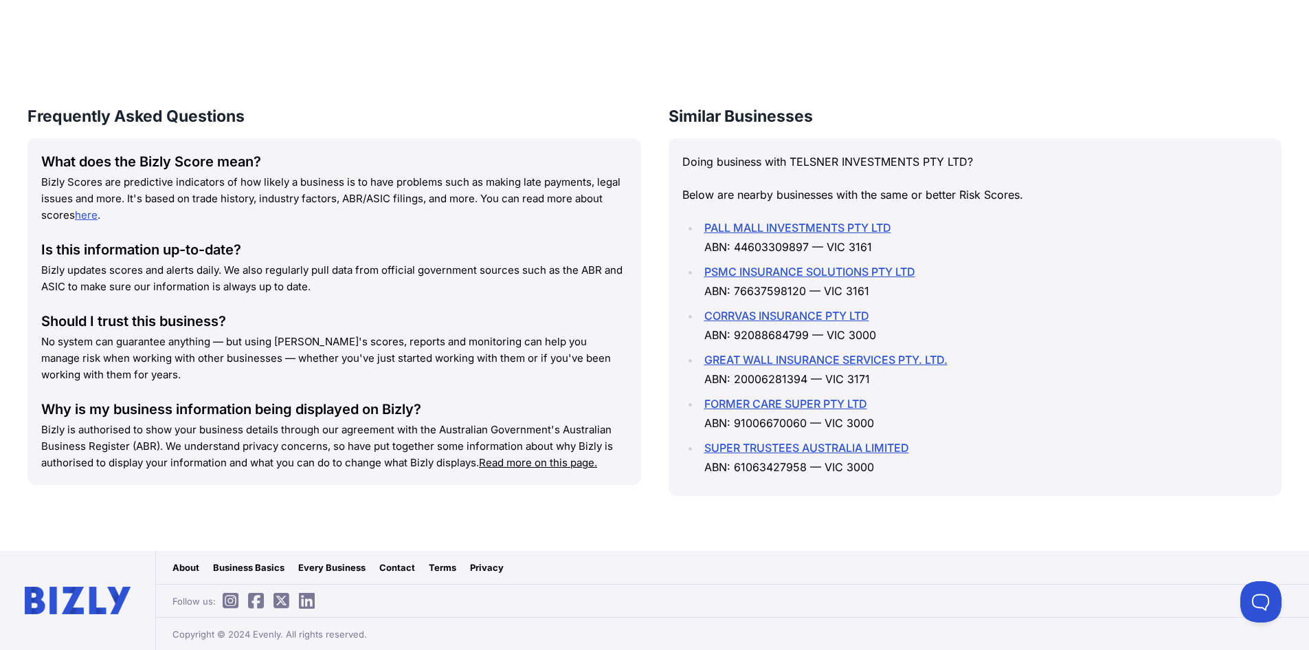 This screenshot has width=1309, height=650. Describe the element at coordinates (334, 162) in the screenshot. I see `div: What does the Bizly Score mean?` at that location.